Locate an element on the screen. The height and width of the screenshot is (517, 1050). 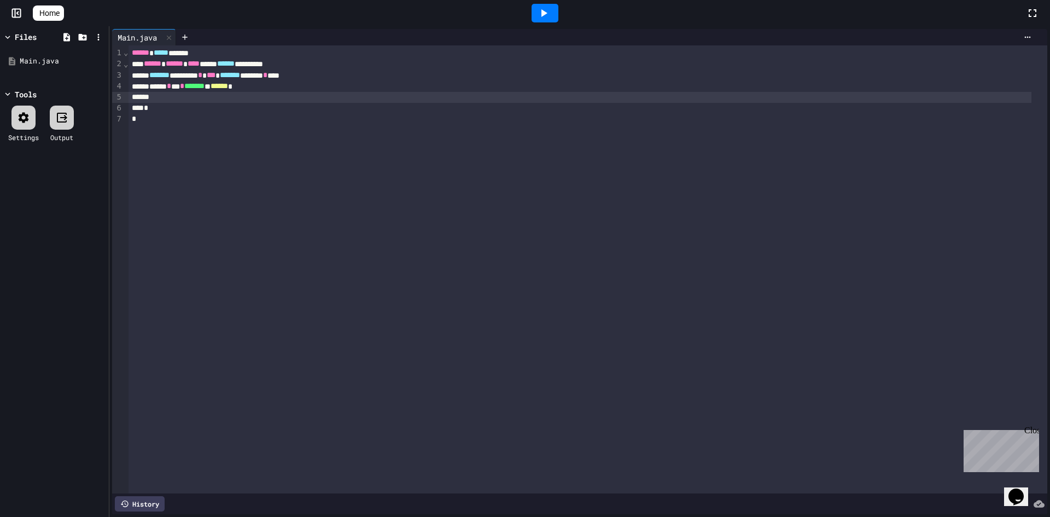
div: 7 is located at coordinates (118, 119).